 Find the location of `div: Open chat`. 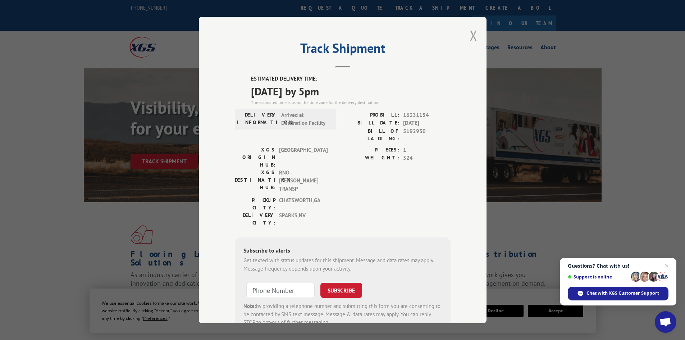

div: Open chat is located at coordinates (666, 322).